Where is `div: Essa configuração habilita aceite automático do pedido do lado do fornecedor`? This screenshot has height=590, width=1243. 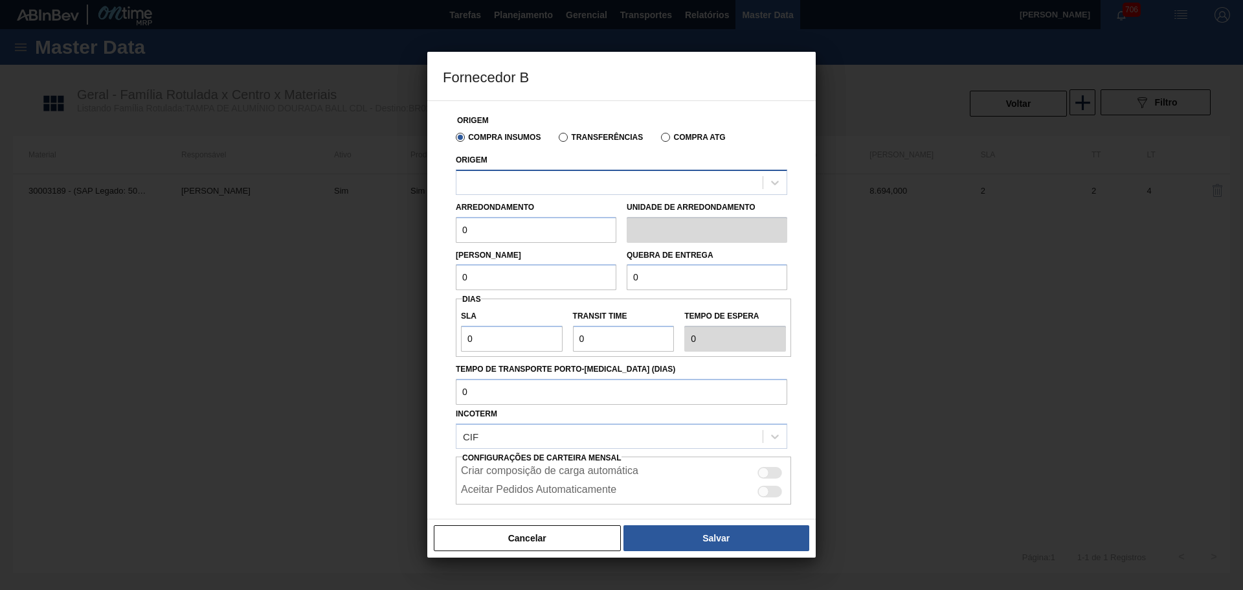
div: Essa configuração habilita aceite automático do pedido do lado do fornecedor is located at coordinates (624, 490).